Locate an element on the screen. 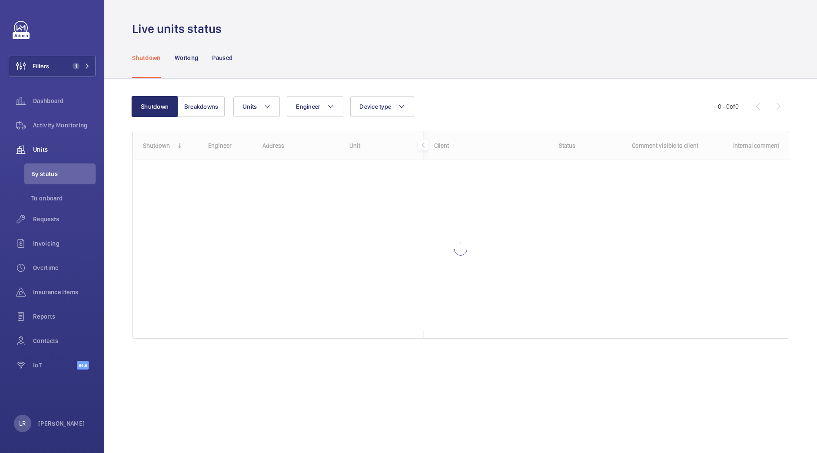 The height and width of the screenshot is (453, 817). p: Working is located at coordinates (186, 58).